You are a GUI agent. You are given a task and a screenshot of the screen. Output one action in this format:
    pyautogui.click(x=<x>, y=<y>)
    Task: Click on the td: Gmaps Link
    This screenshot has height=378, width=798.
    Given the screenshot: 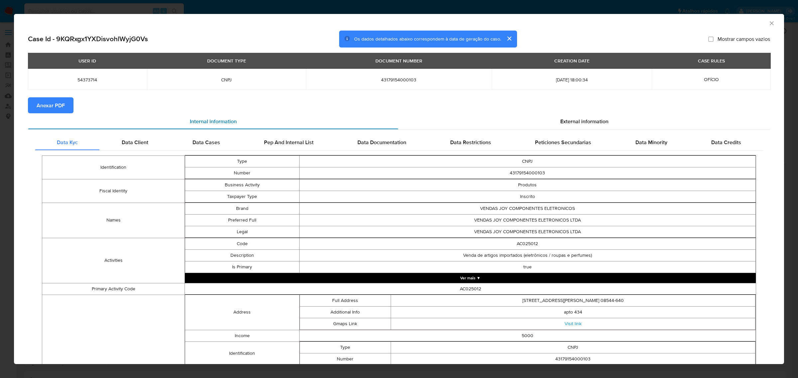 What is the action you would take?
    pyautogui.click(x=345, y=324)
    